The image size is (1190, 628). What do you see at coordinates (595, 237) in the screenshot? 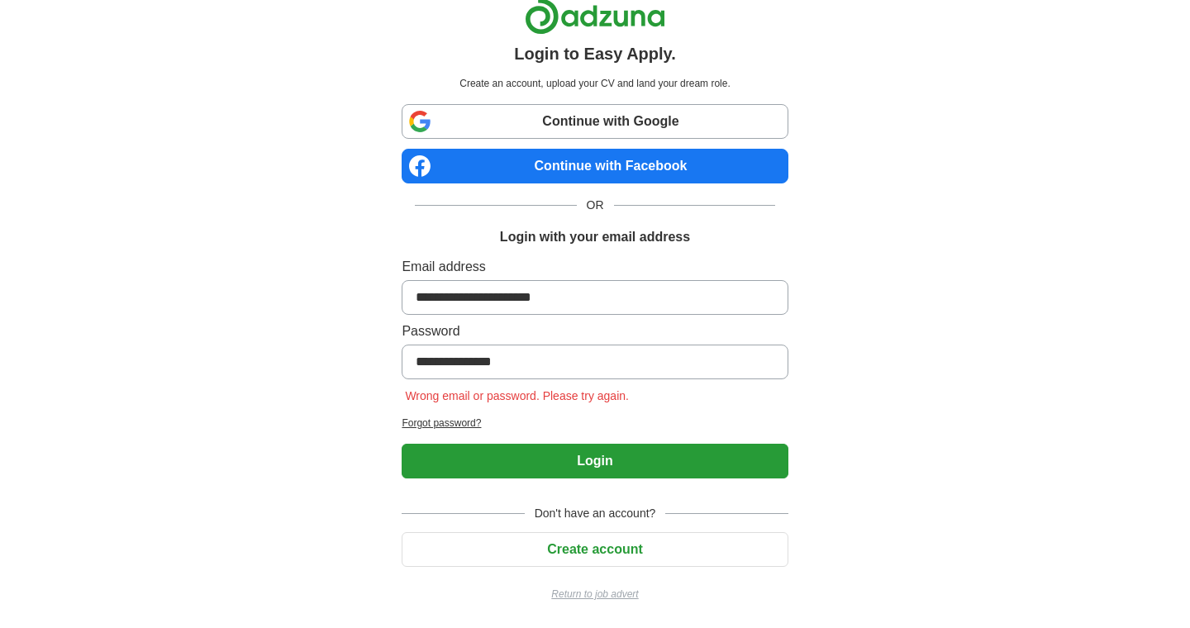
I see `h1: Login with your email address` at bounding box center [595, 237].